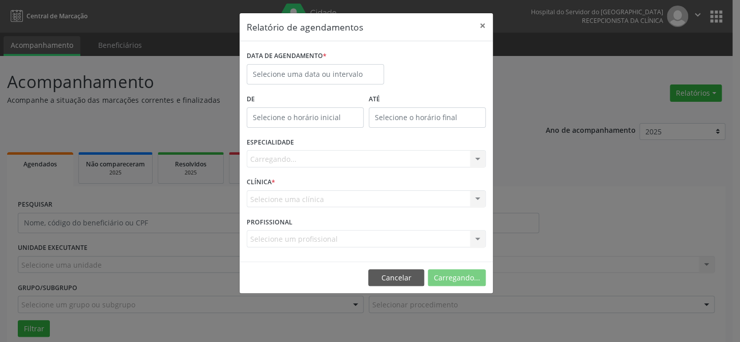 This screenshot has width=740, height=342. I want to click on input: Selecione uma data ou intervalo, so click(315, 74).